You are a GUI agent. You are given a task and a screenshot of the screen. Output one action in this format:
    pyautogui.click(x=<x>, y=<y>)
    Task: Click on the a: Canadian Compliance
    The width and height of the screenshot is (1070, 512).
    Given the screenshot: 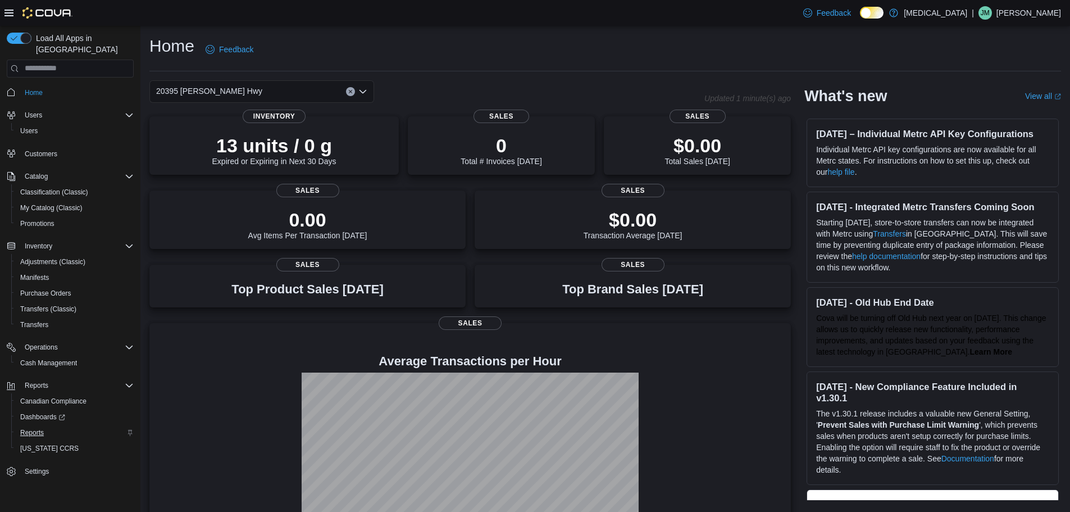 What is the action you would take?
    pyautogui.click(x=53, y=401)
    